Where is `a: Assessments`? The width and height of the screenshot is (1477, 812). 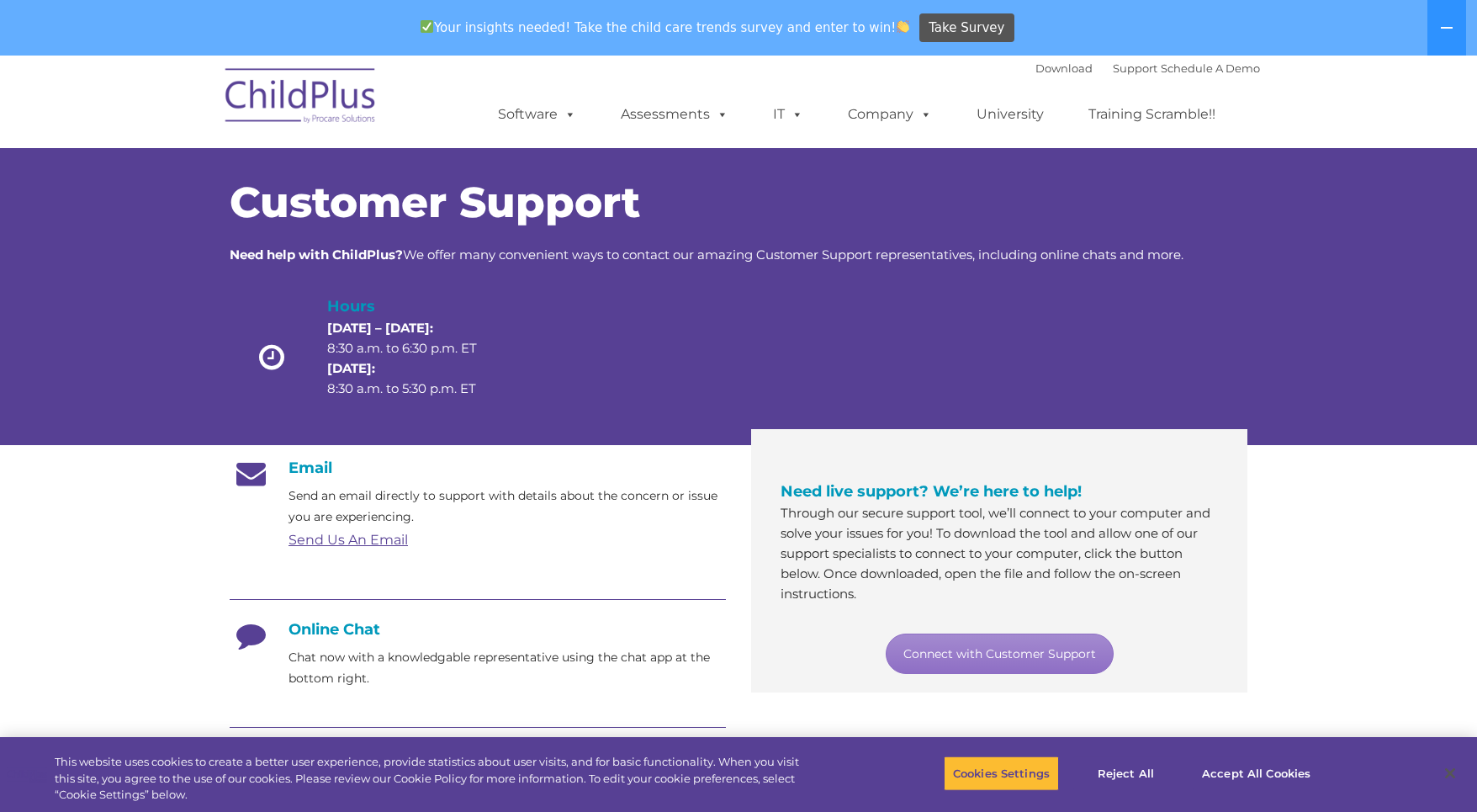 a: Assessments is located at coordinates (675, 114).